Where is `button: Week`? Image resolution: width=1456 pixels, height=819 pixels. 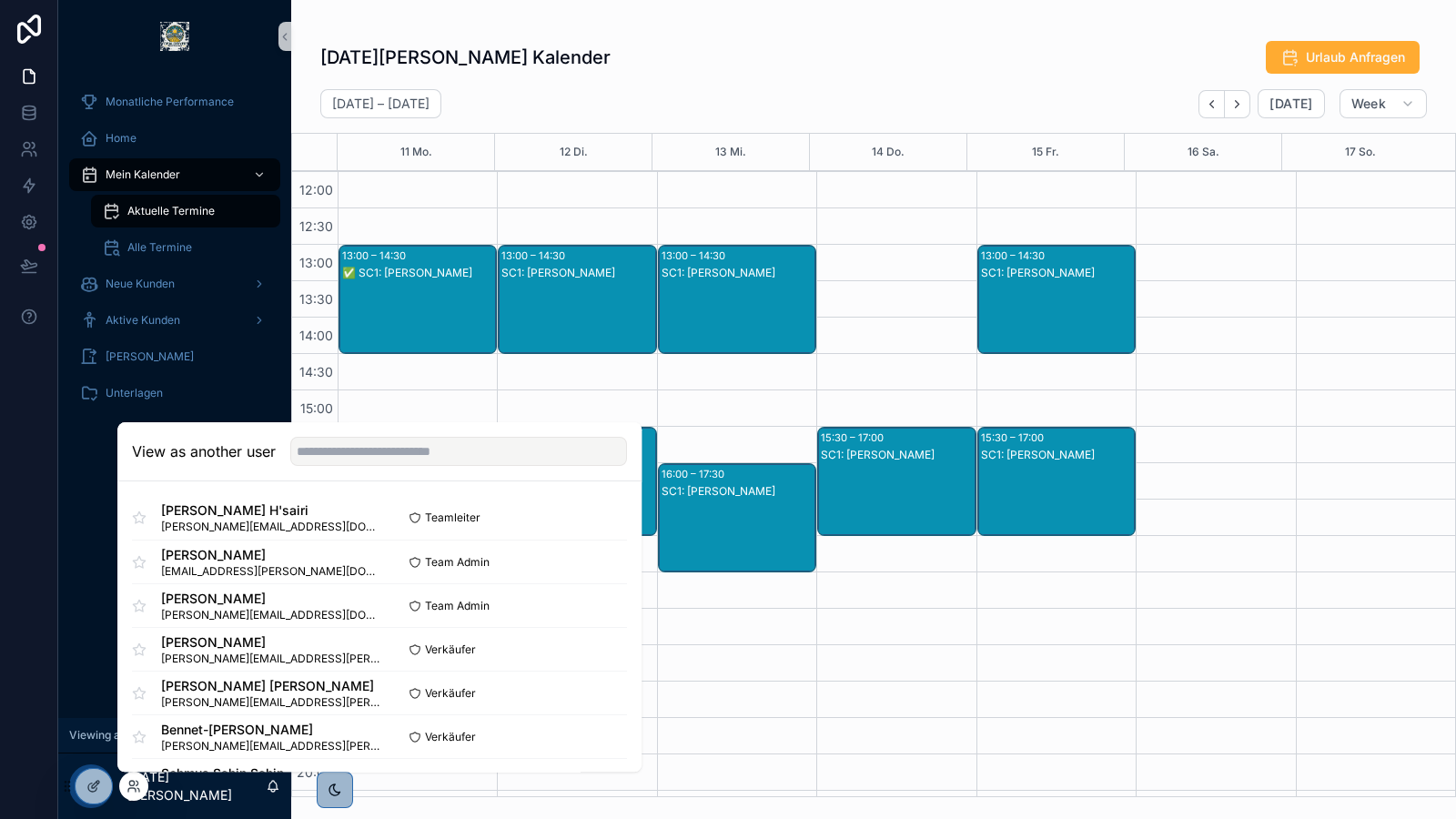
button: Week is located at coordinates (1383, 104).